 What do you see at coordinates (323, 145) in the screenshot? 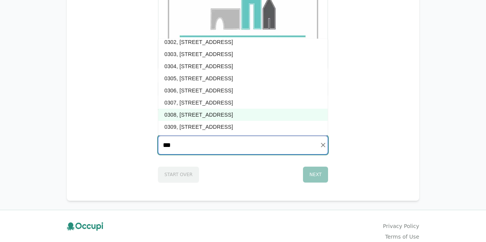
I see `button: Clear` at bounding box center [323, 145].